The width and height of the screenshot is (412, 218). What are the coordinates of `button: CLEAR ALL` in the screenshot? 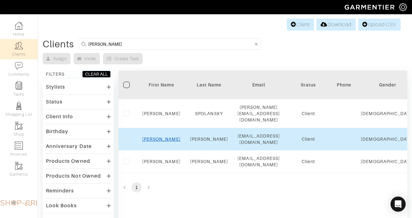 It's located at (96, 74).